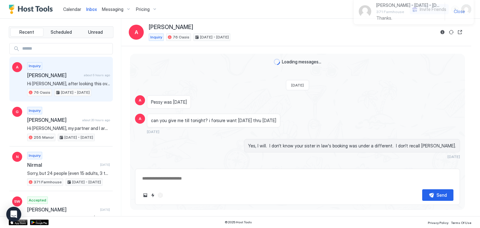 This screenshot has height=228, width=480. What do you see at coordinates (438, 222) in the screenshot?
I see `a: Privacy Policy` at bounding box center [438, 222].